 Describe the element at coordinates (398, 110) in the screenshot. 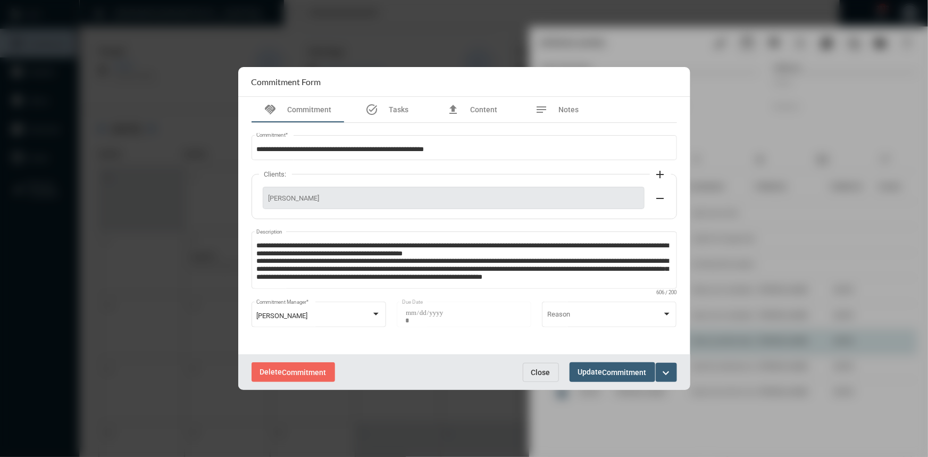

I see `span: Tasks` at that location.